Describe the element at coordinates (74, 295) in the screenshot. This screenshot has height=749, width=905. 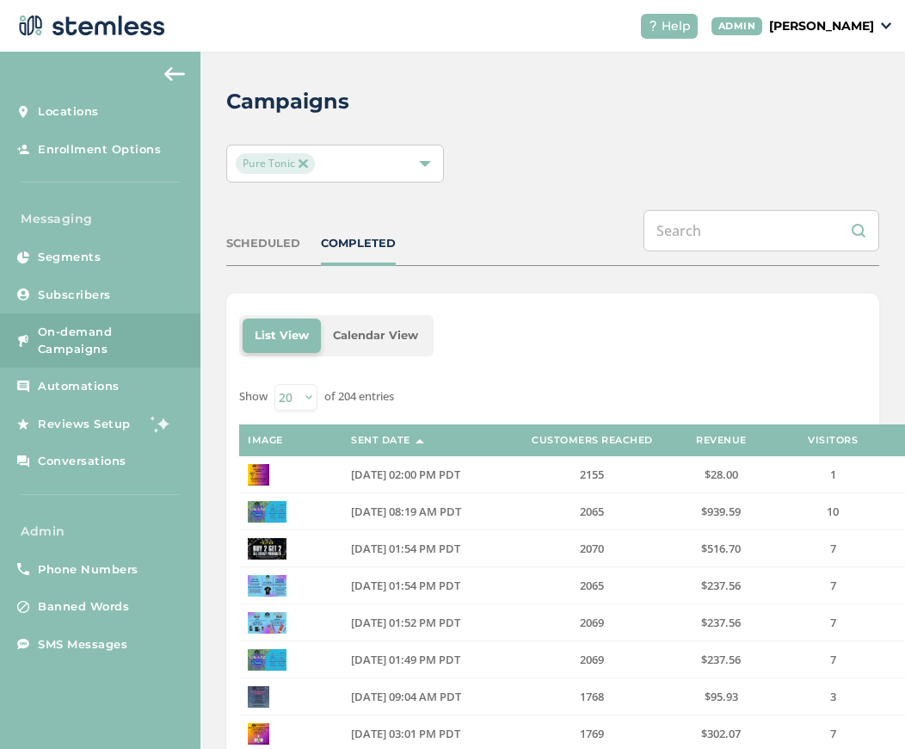
I see `span: Subscribers` at that location.